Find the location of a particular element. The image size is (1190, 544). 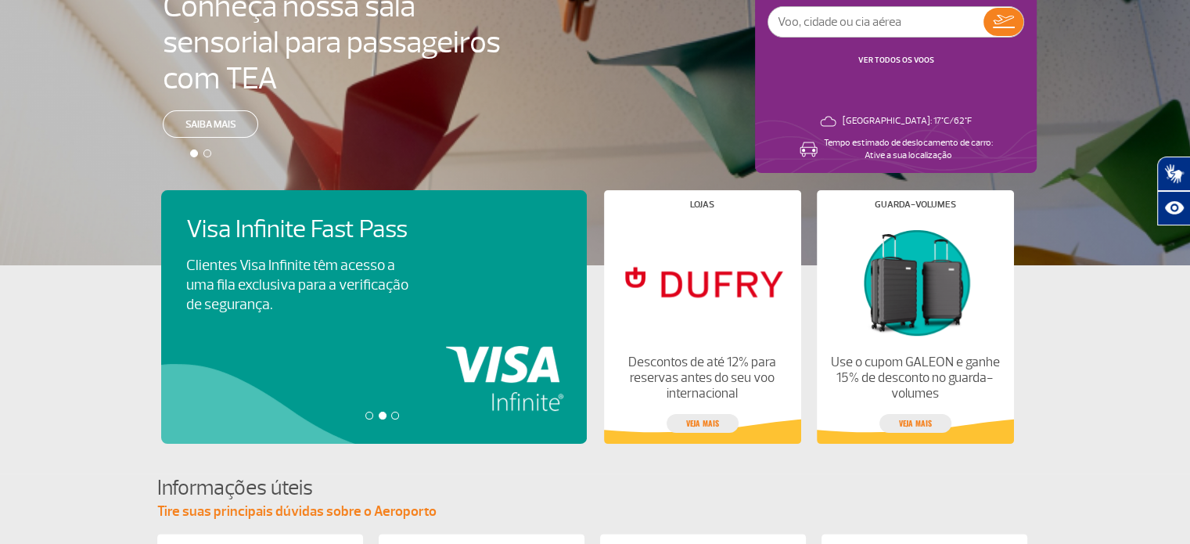

input: Voo, cidade ou cia aérea is located at coordinates (876, 22).